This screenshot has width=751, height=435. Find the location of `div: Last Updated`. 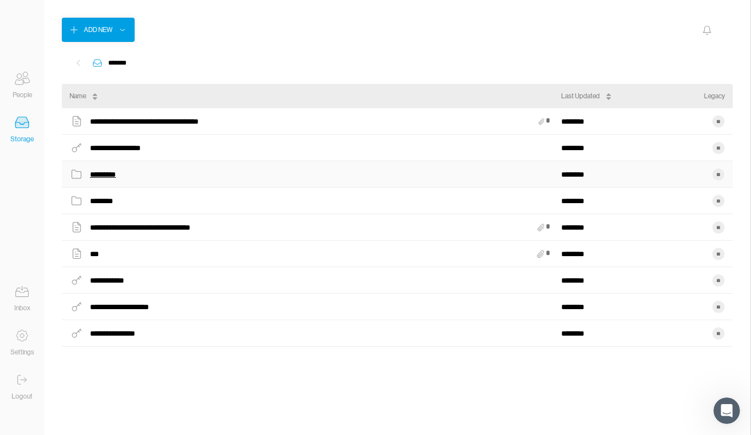

div: Last Updated is located at coordinates (580, 96).